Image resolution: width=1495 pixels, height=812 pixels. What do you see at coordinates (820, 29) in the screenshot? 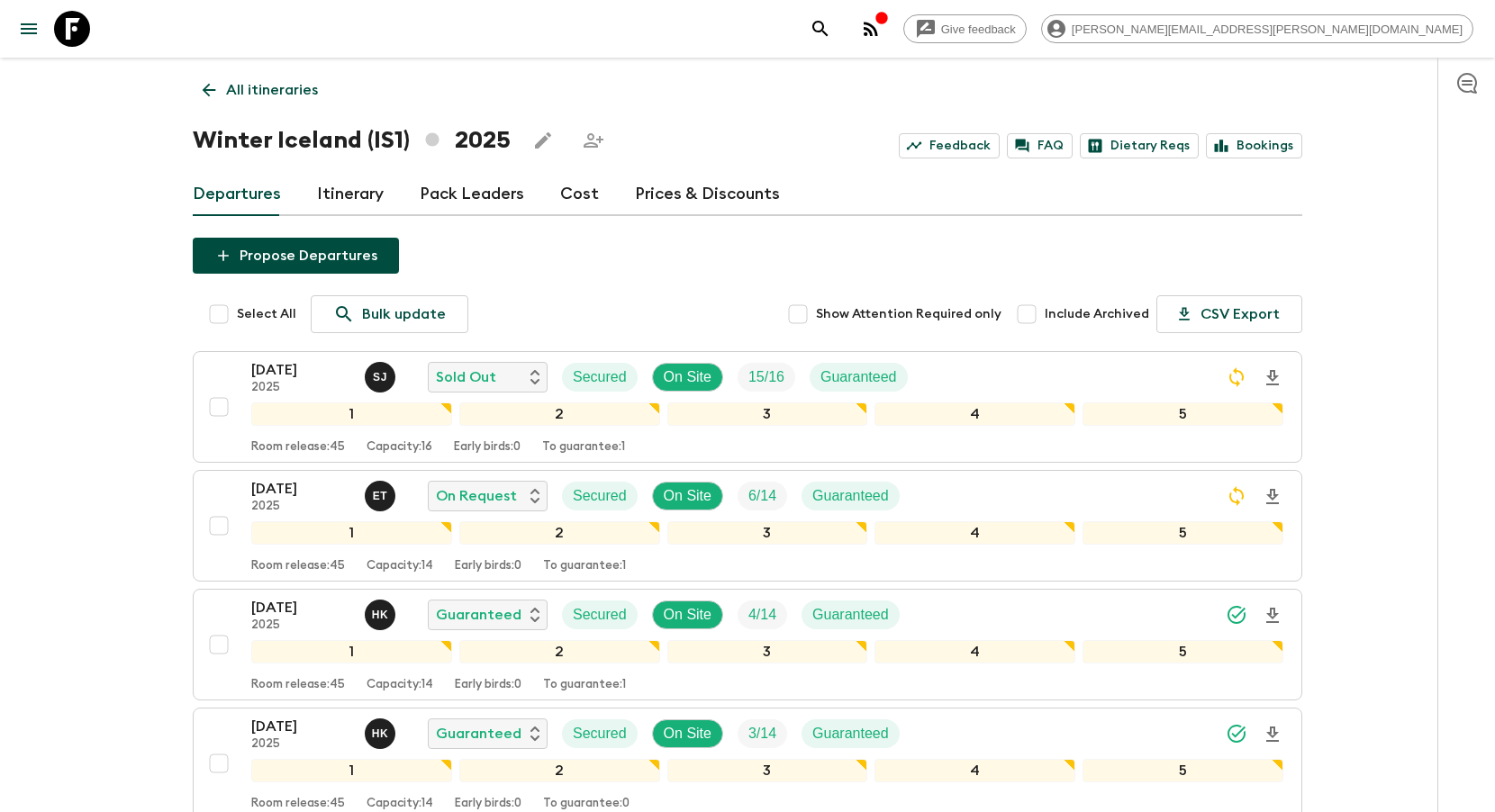
I see `button: search adventures` at bounding box center [820, 29].